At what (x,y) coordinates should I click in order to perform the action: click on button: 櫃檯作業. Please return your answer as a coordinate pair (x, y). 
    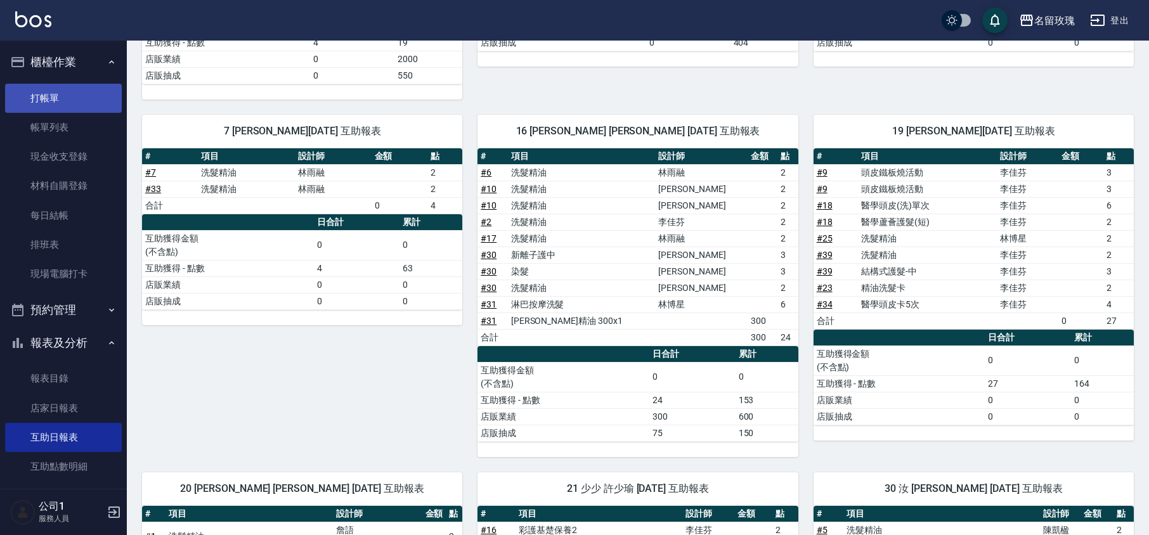
    Looking at the image, I should click on (63, 62).